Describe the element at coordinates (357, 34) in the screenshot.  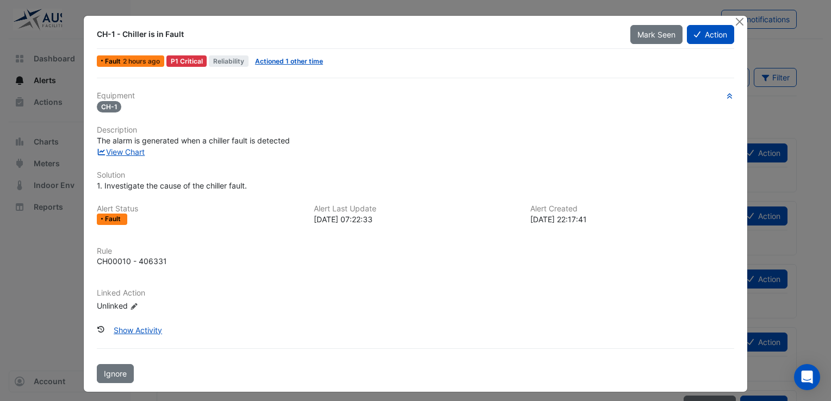
I see `div: CH-1 - Chiller is in Fault` at that location.